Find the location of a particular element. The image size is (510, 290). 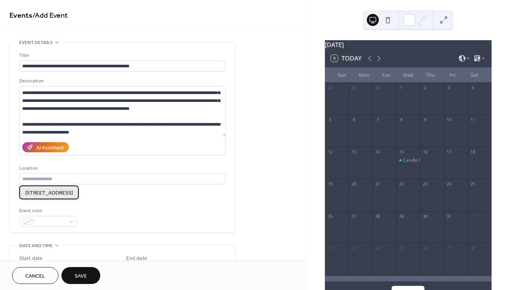

div: 31 is located at coordinates (449, 216).